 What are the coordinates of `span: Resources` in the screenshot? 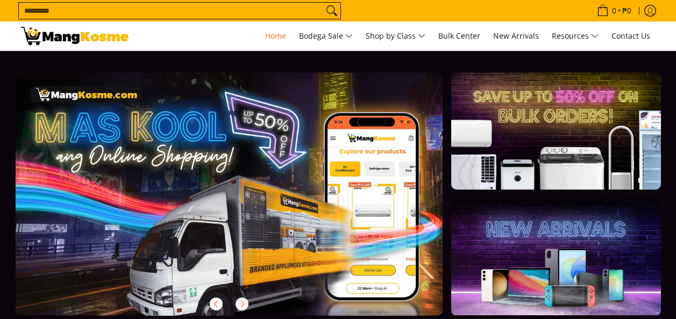 It's located at (575, 36).